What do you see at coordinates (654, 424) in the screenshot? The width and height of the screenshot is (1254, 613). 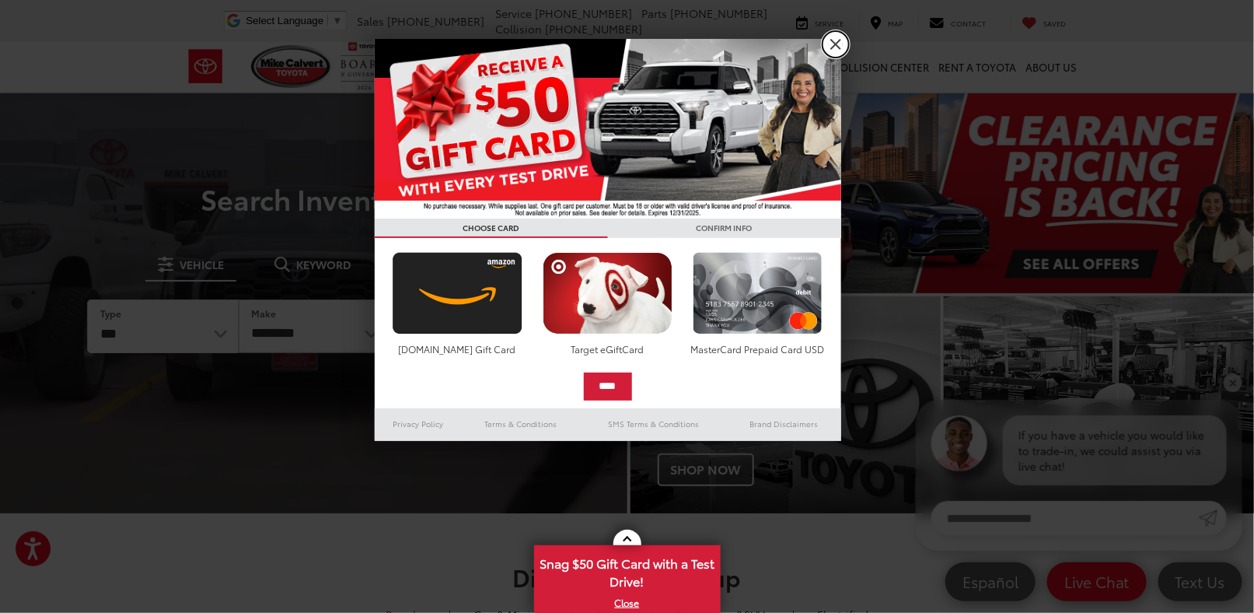 I see `a: SMS Terms & Conditions` at bounding box center [654, 424].